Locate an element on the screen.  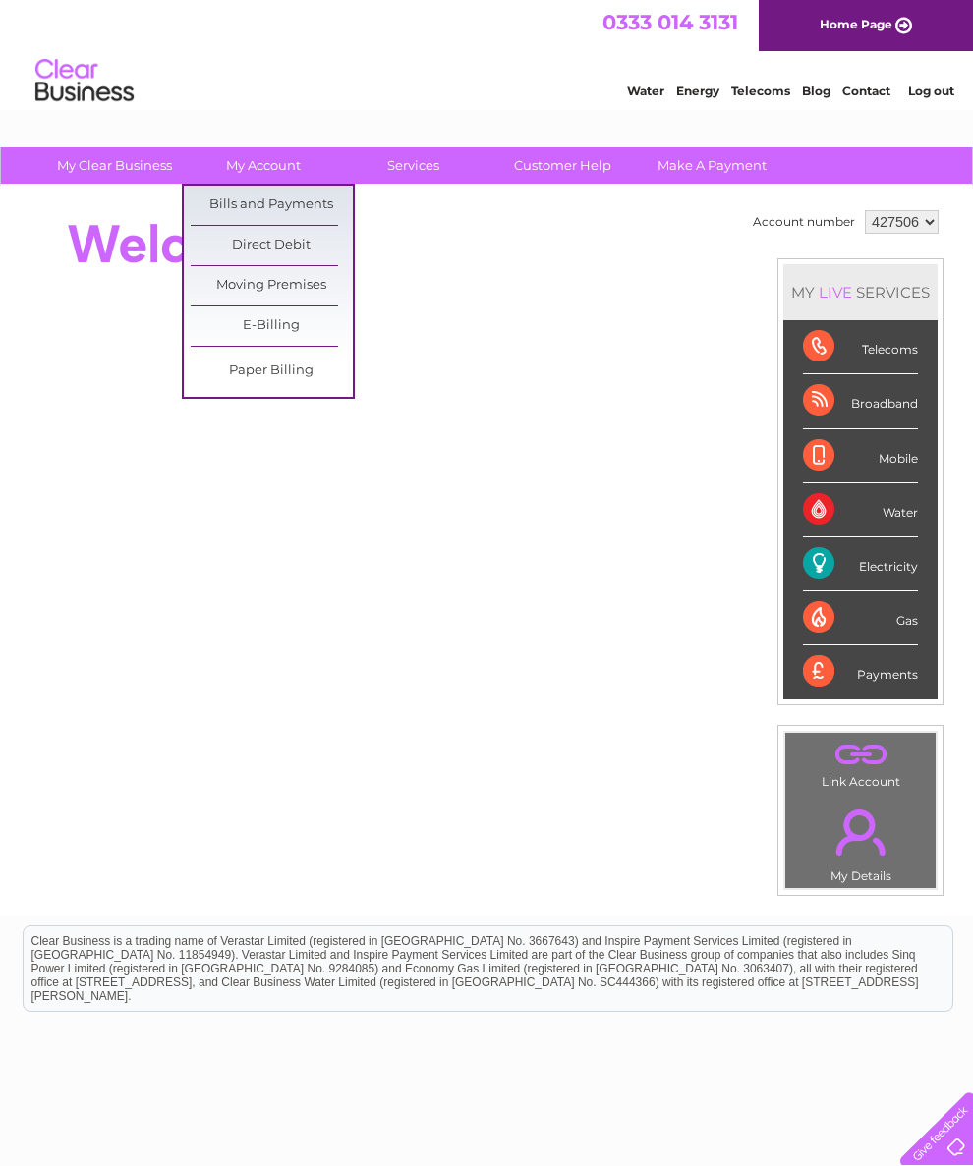
div: Payments is located at coordinates (860, 672).